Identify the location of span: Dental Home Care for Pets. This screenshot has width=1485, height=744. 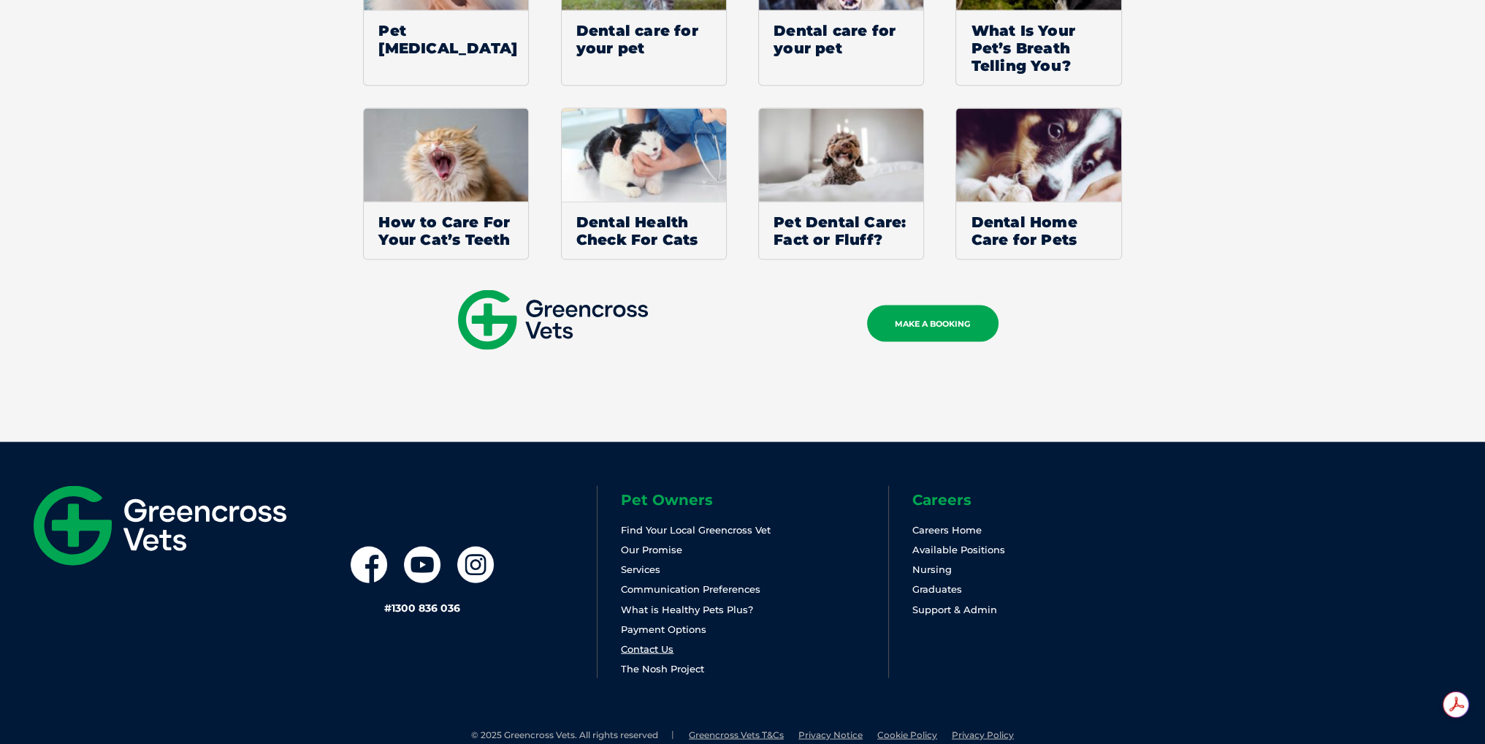
(1038, 230).